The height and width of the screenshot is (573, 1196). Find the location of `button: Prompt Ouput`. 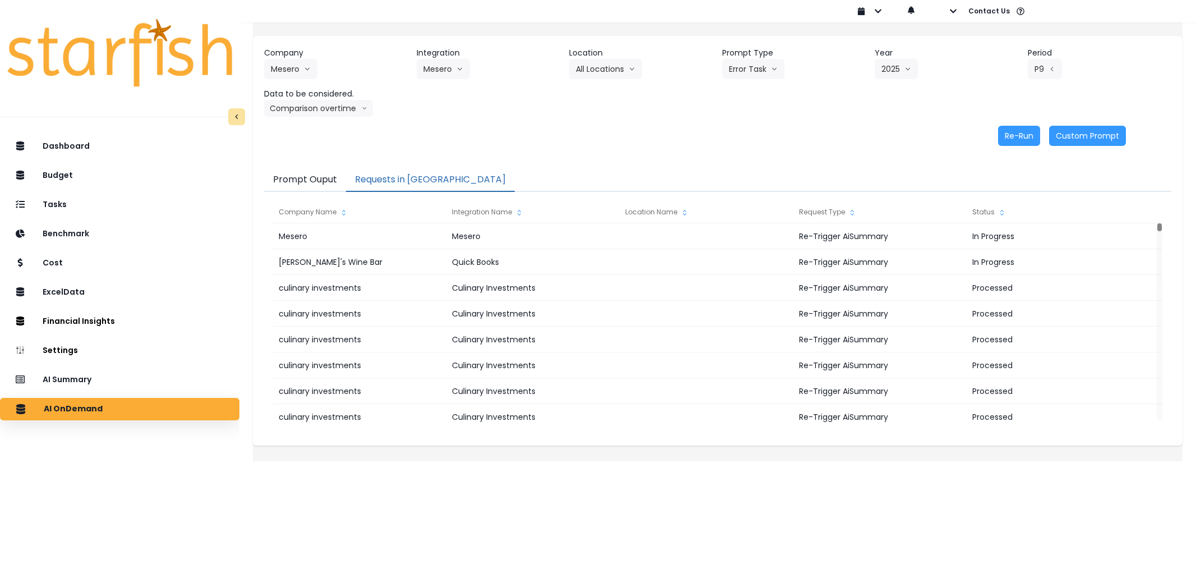

button: Prompt Ouput is located at coordinates (305, 180).